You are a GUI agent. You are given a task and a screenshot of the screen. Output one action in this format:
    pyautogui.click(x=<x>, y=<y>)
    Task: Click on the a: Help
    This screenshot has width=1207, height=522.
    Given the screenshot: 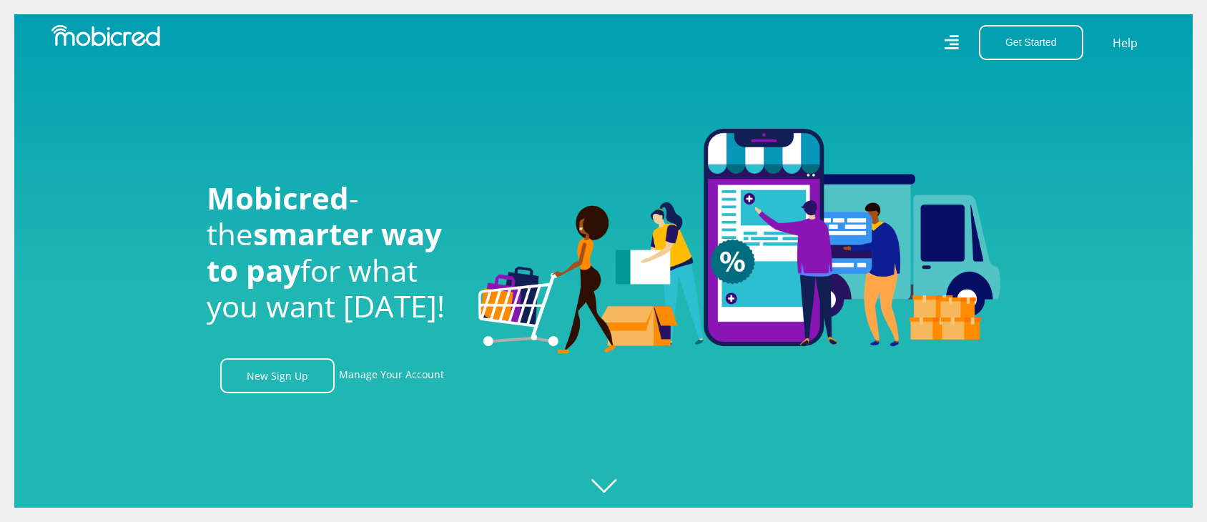 What is the action you would take?
    pyautogui.click(x=1125, y=43)
    